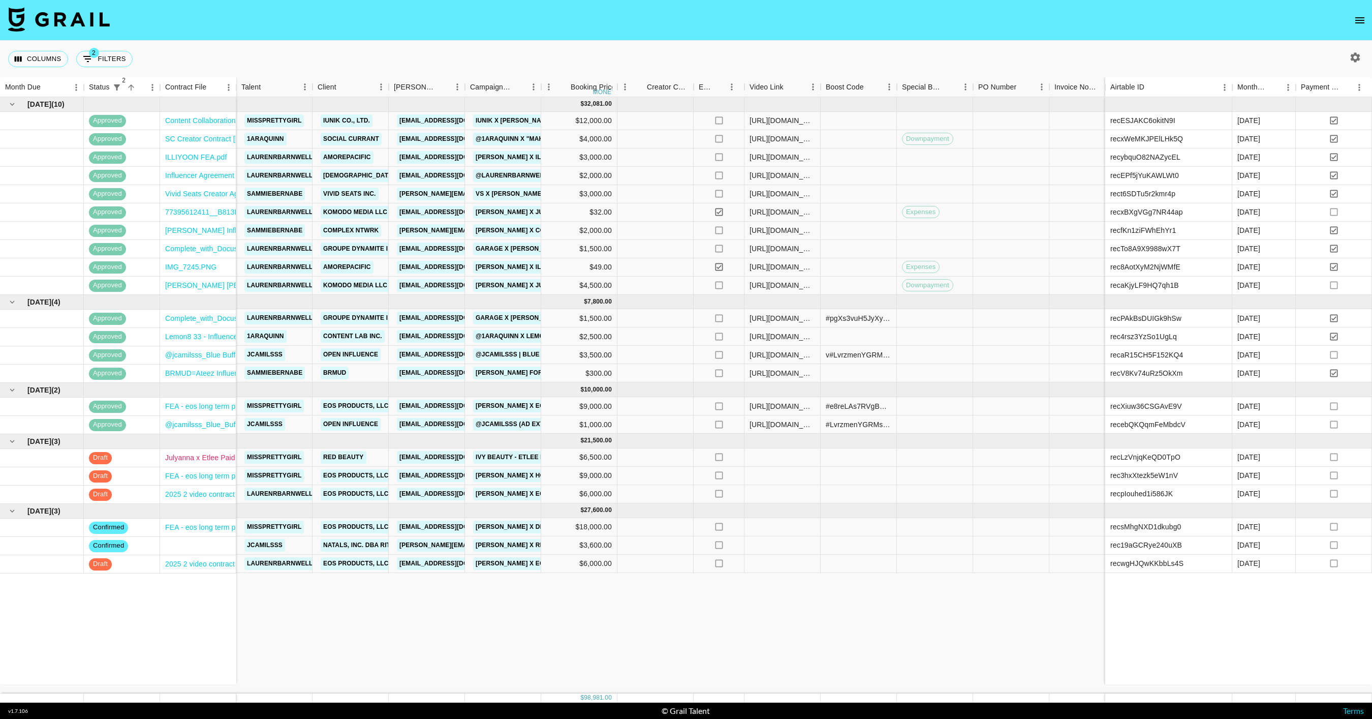  I want to click on div: Booker, so click(427, 87).